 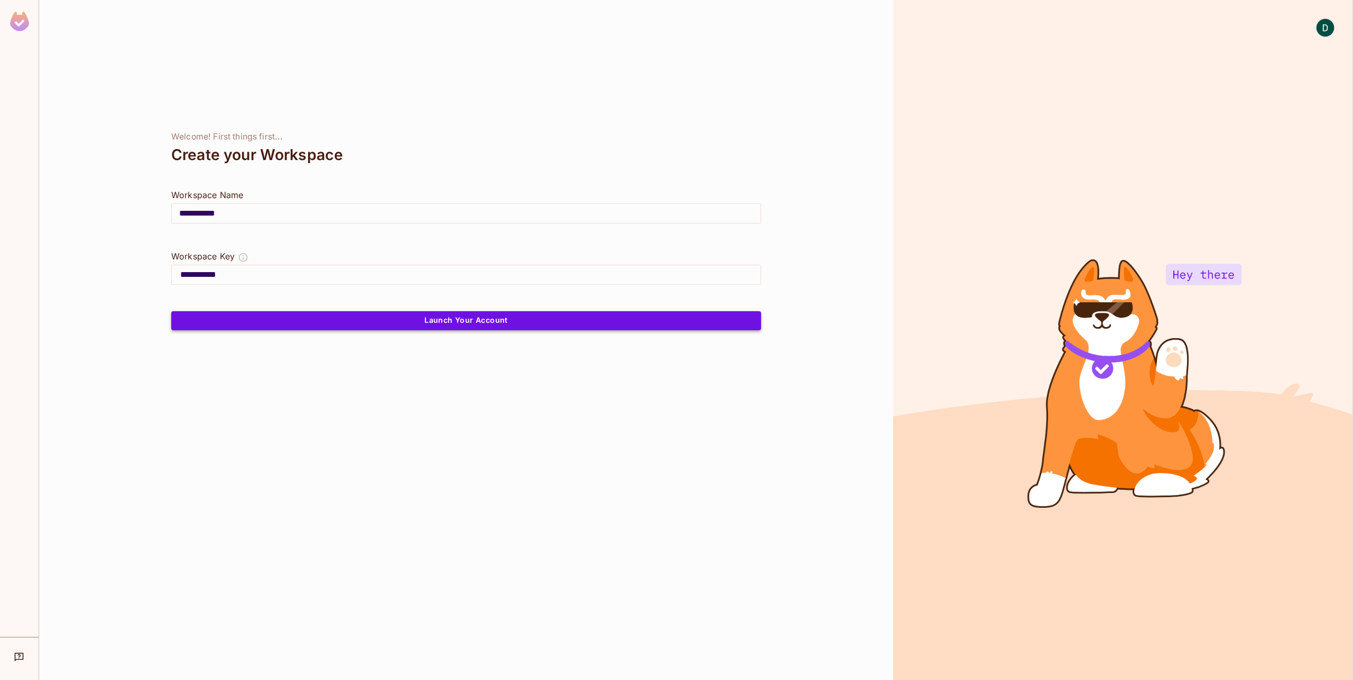 I want to click on img: SReyMgAAAABJRU5ErkJggg==, so click(x=20, y=21).